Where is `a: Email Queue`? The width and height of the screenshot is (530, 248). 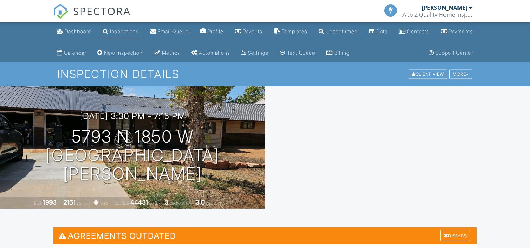
a: Email Queue is located at coordinates (170, 32).